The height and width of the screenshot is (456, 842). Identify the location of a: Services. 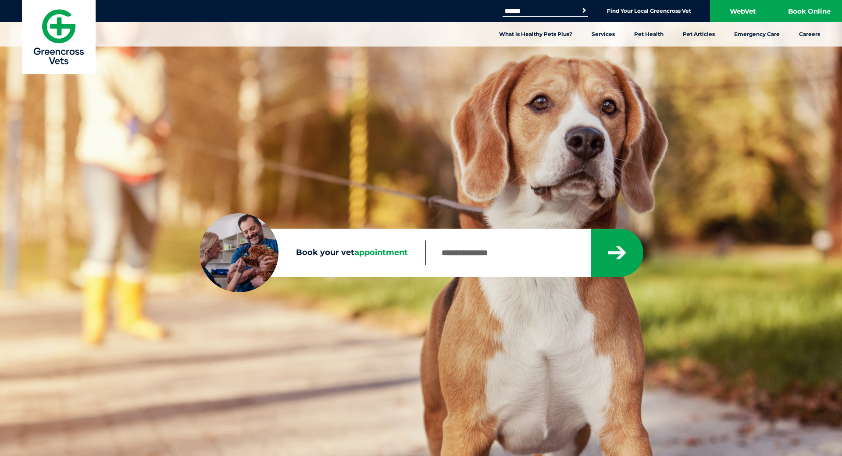
(603, 34).